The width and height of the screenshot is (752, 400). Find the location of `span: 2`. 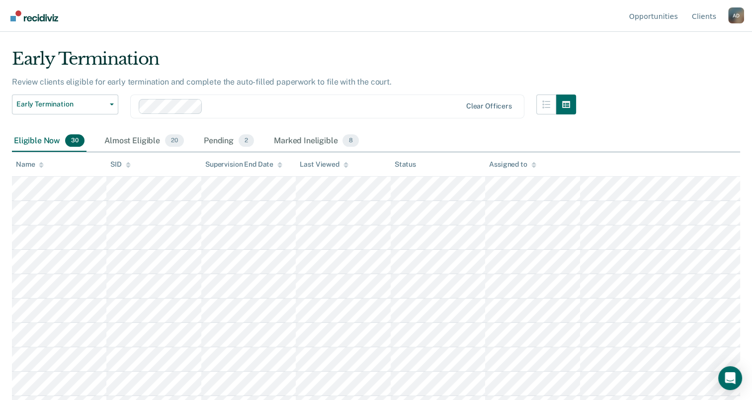

span: 2 is located at coordinates (246, 141).